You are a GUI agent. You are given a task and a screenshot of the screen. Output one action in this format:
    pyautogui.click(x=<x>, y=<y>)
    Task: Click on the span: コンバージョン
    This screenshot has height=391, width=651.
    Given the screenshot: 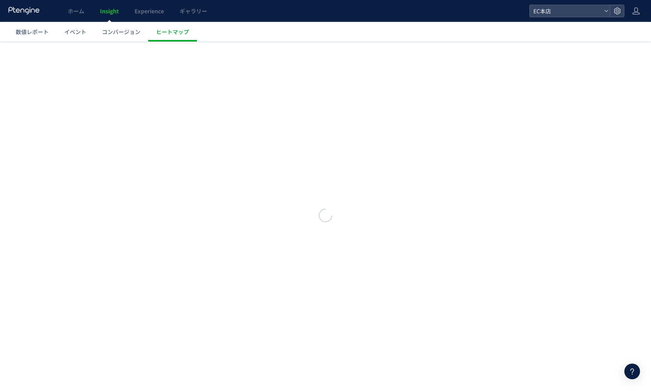 What is the action you would take?
    pyautogui.click(x=121, y=32)
    